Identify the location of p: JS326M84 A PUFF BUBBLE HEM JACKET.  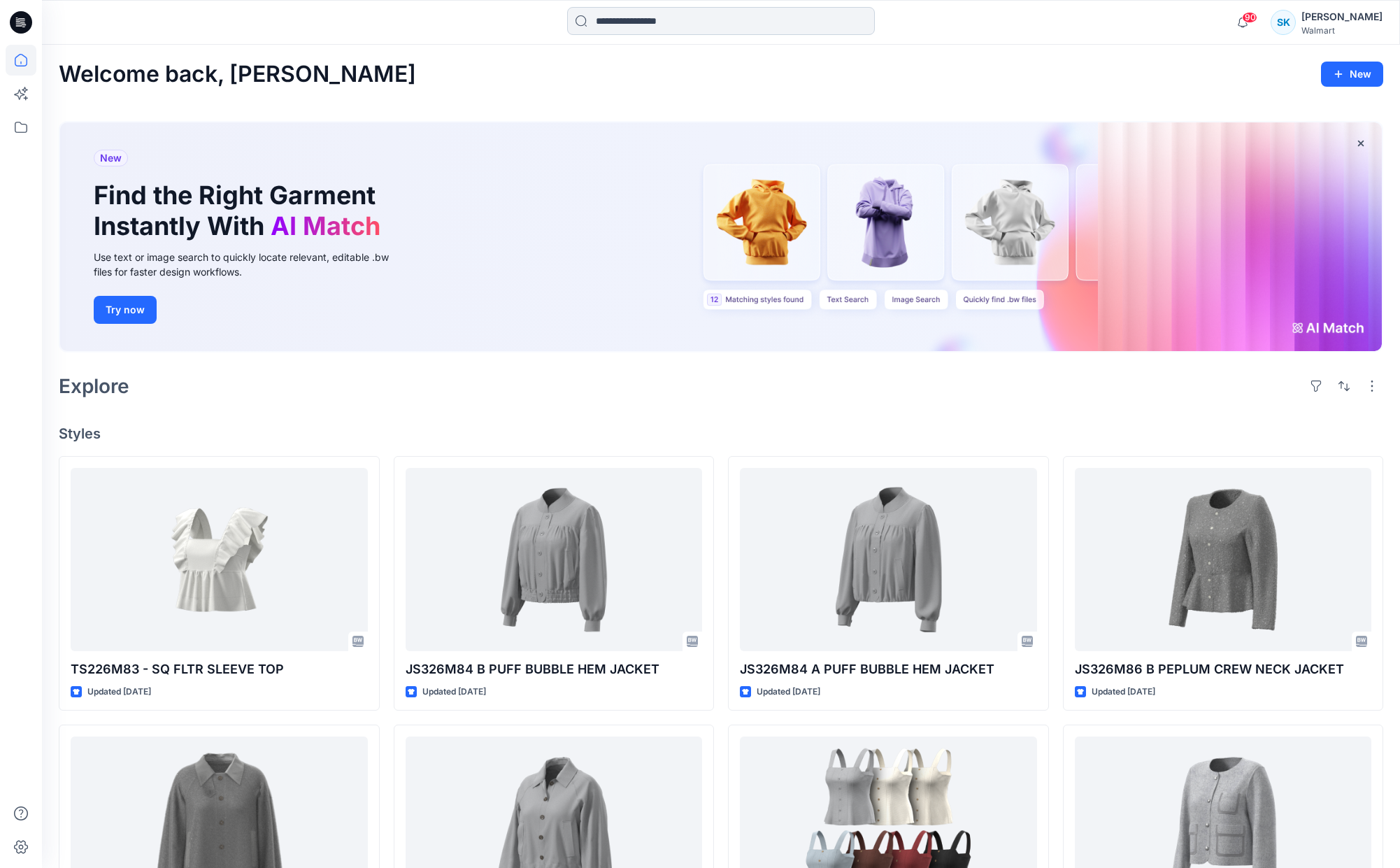
(889, 670).